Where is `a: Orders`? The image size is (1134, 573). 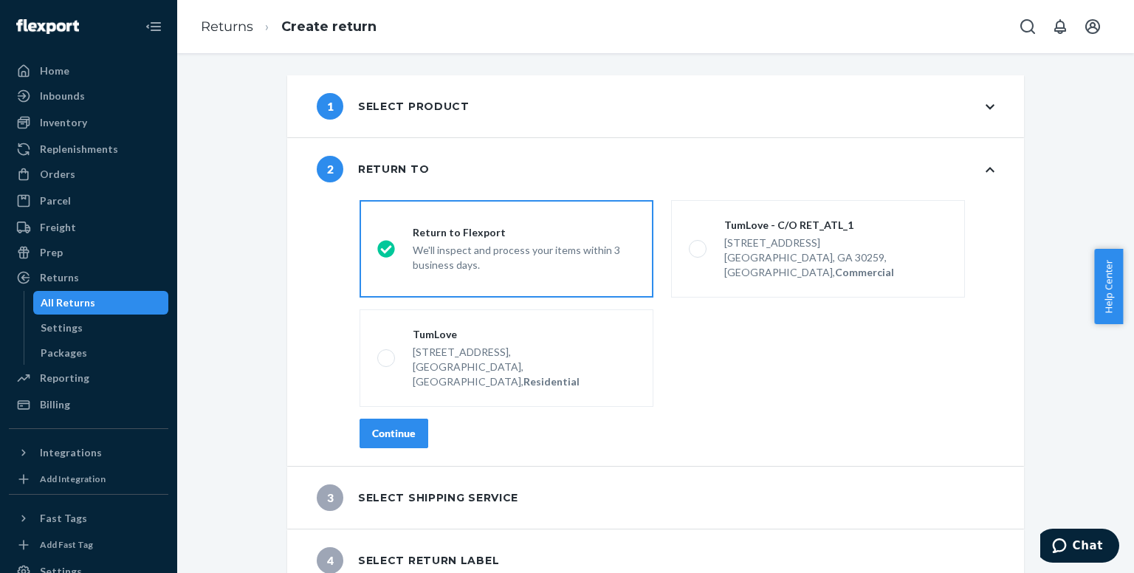 a: Orders is located at coordinates (89, 174).